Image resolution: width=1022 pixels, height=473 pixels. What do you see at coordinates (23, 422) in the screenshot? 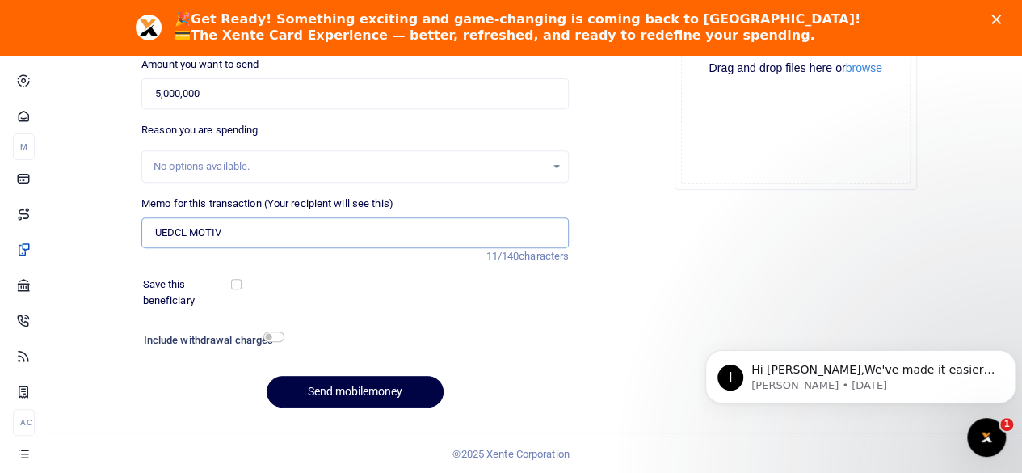
I see `li: Ac` at bounding box center [23, 422].